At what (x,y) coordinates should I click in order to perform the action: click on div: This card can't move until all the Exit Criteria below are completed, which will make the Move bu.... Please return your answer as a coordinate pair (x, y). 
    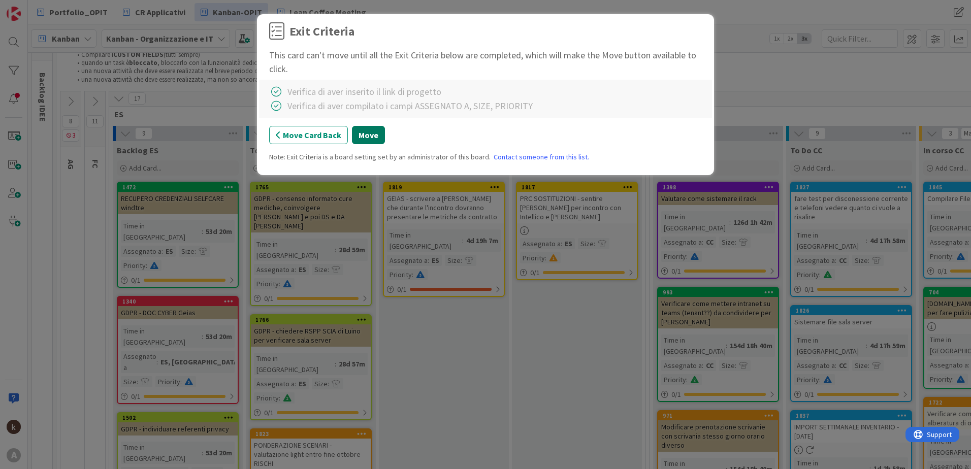
    Looking at the image, I should click on (485, 62).